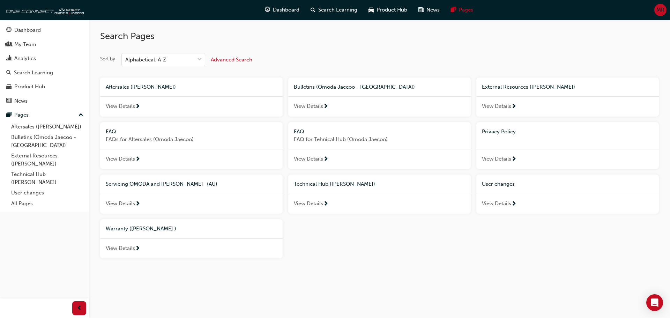 The width and height of the screenshot is (670, 318). What do you see at coordinates (28, 30) in the screenshot?
I see `div: Dashboard` at bounding box center [28, 30].